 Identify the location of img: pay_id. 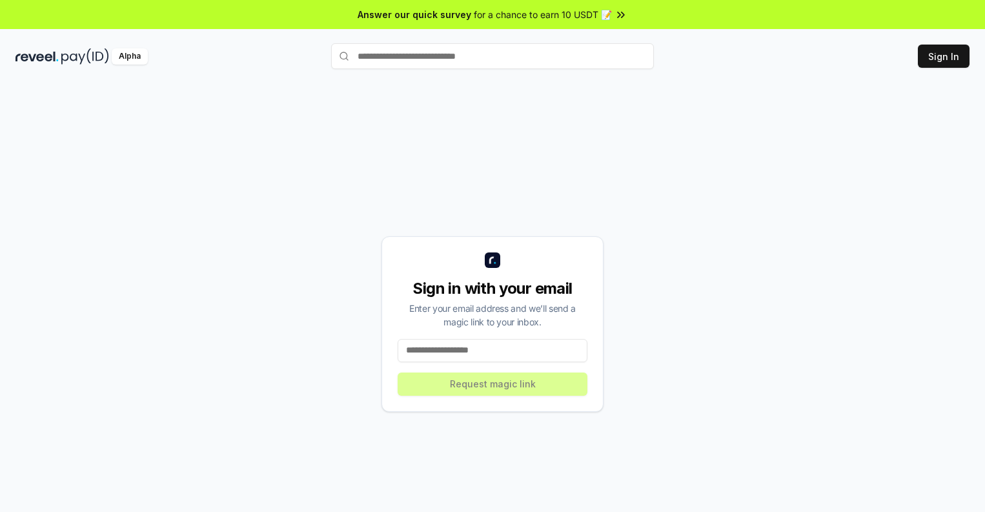
(85, 56).